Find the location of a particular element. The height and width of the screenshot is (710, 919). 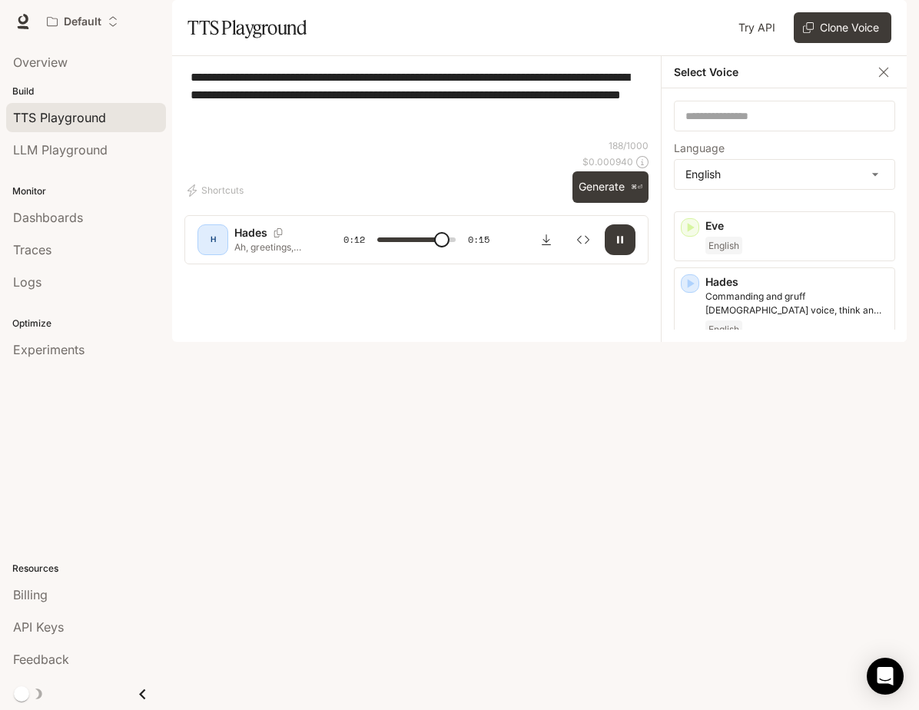

div: H is located at coordinates (213, 240).